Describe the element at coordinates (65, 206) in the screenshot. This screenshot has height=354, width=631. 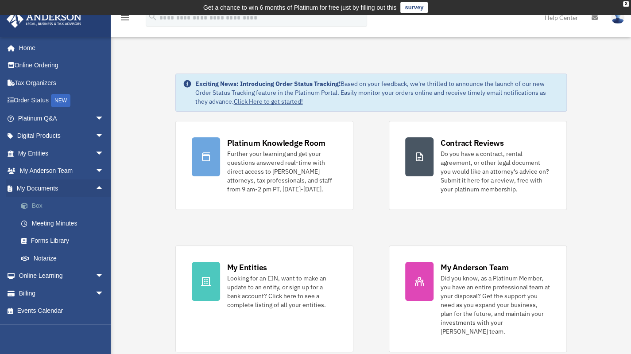
I see `a: Box` at that location.